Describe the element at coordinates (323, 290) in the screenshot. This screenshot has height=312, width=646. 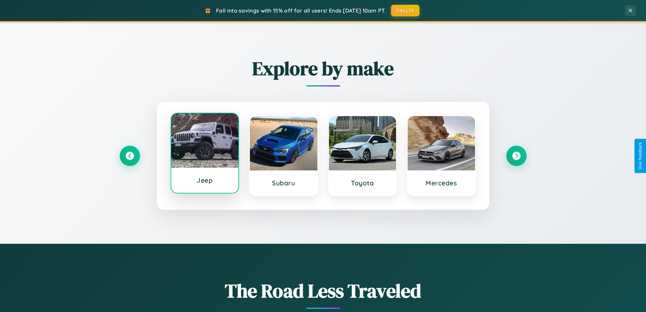
I see `h1: The Road Less Traveled` at that location.